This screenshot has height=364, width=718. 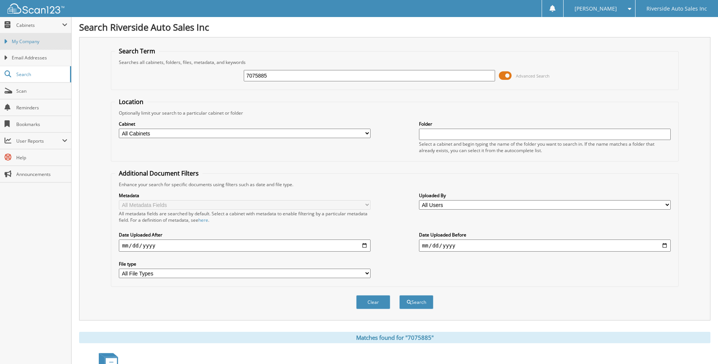 I want to click on span: Bookmarks, so click(x=42, y=124).